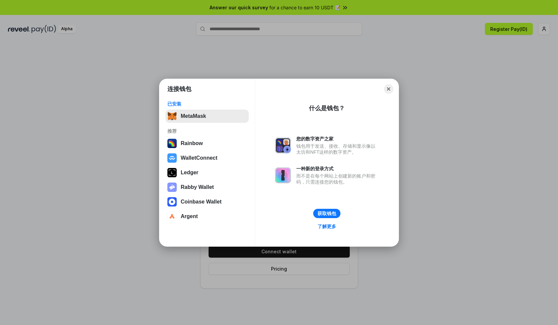 This screenshot has height=325, width=558. What do you see at coordinates (197, 187) in the screenshot?
I see `div: Rabby Wallet` at bounding box center [197, 187].